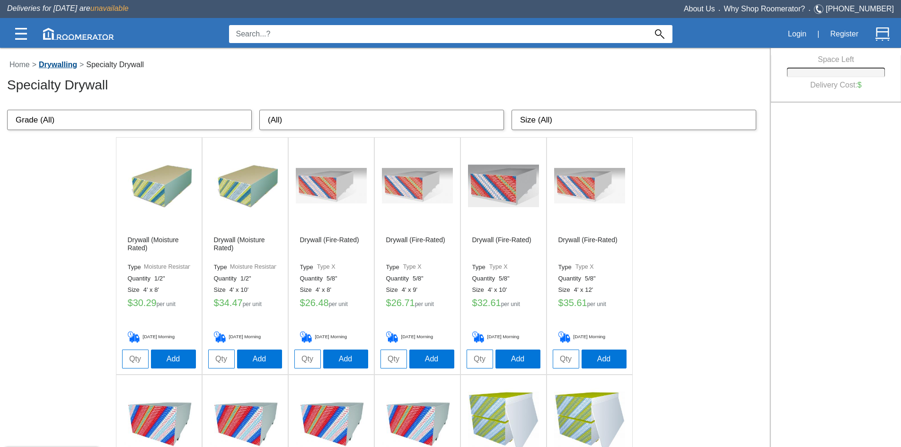 This screenshot has width=901, height=447. Describe the element at coordinates (331, 305) in the screenshot. I see `h5: 26.48` at that location.